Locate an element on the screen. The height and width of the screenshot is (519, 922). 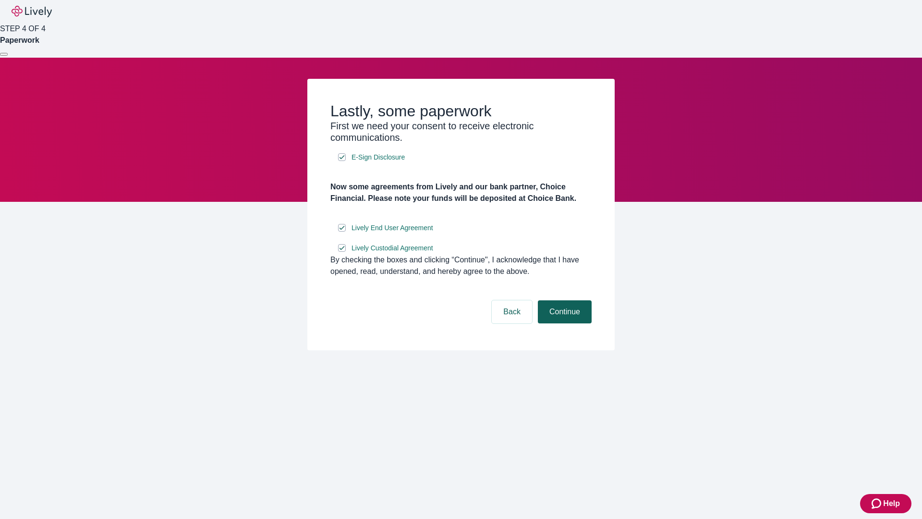
svg: Zendesk support icon is located at coordinates (877, 503).